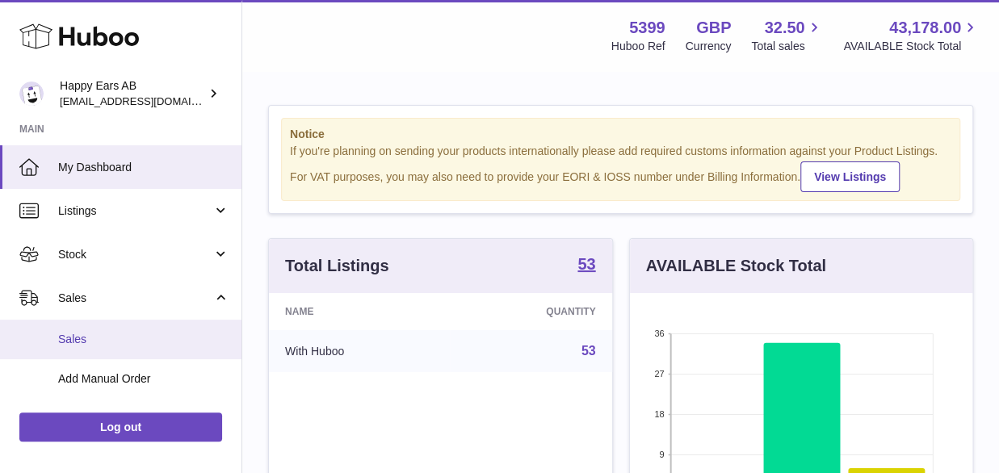 The width and height of the screenshot is (999, 473). What do you see at coordinates (135, 211) in the screenshot?
I see `span: Listings` at bounding box center [135, 211].